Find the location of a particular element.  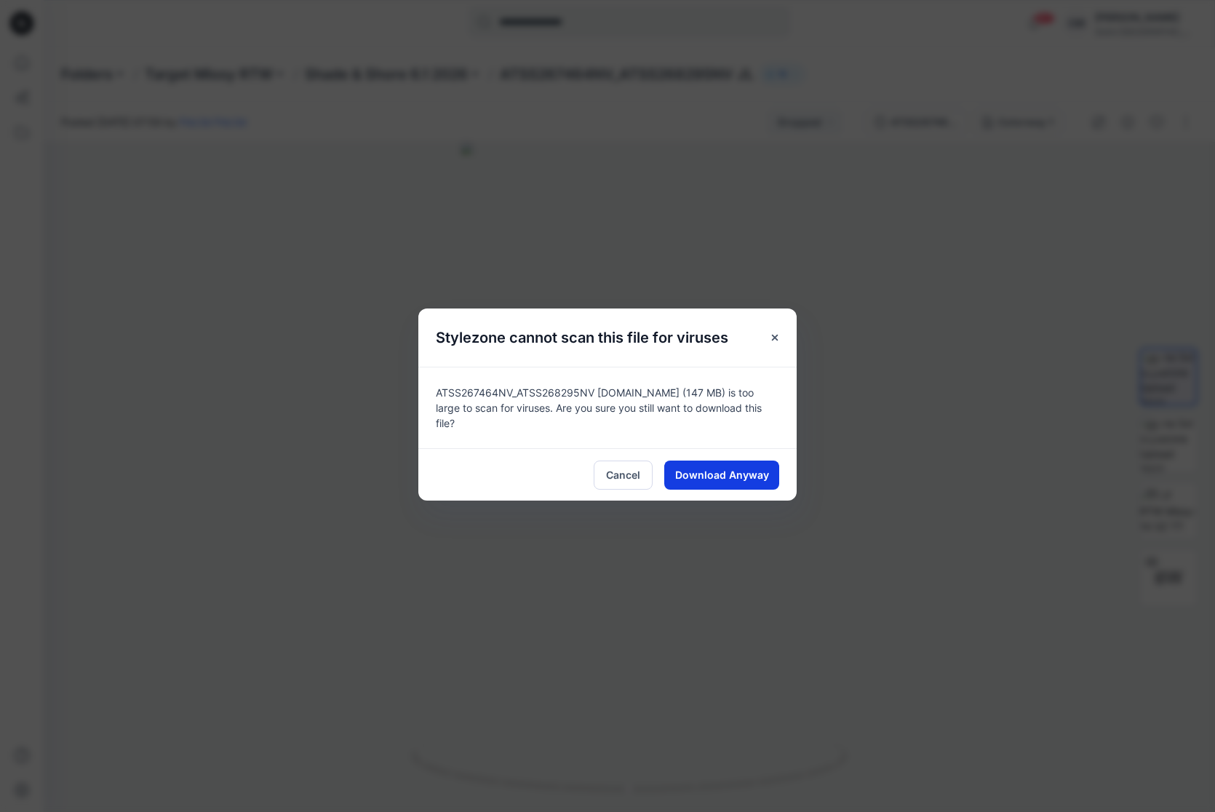

span: Download Anyway is located at coordinates (722, 474).